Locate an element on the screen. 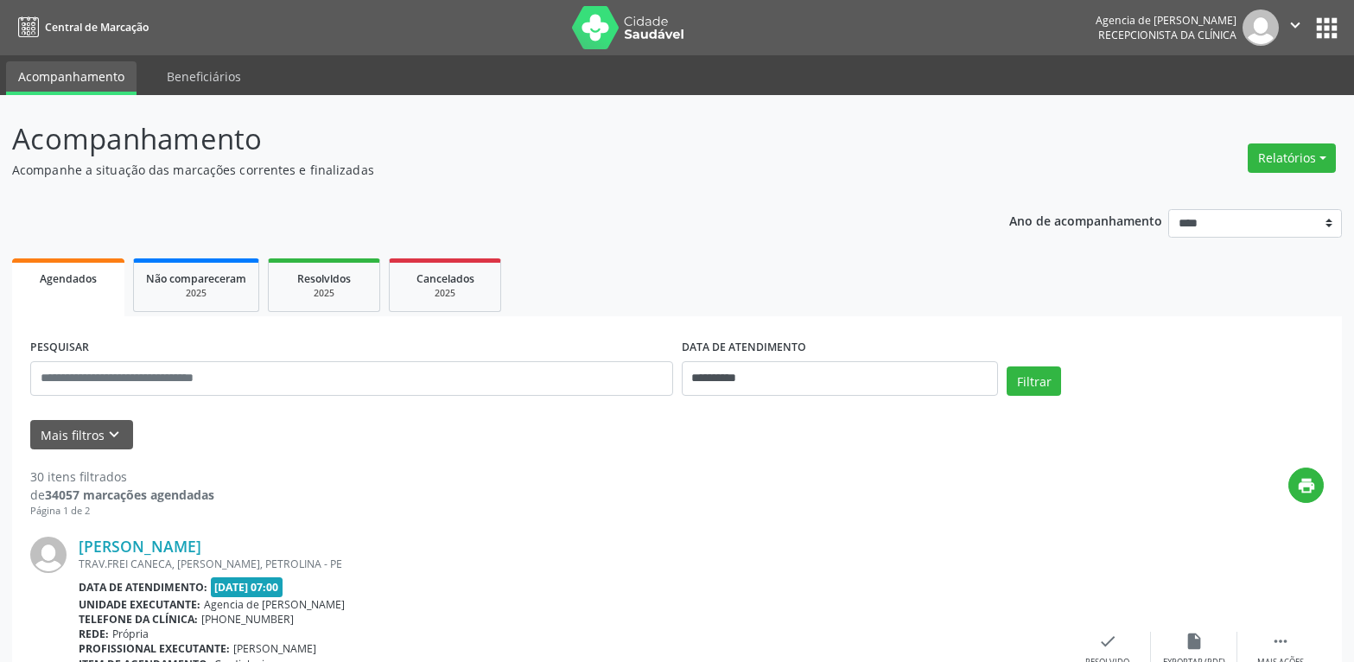  button: apps is located at coordinates (1326, 28).